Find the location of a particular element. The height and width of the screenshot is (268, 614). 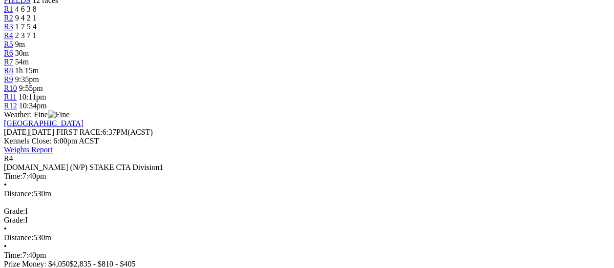

a: R8 is located at coordinates (8, 70).